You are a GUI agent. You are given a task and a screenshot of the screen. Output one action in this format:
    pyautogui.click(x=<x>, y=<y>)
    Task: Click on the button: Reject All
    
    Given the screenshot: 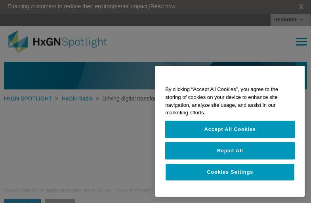 What is the action you would take?
    pyautogui.click(x=230, y=151)
    